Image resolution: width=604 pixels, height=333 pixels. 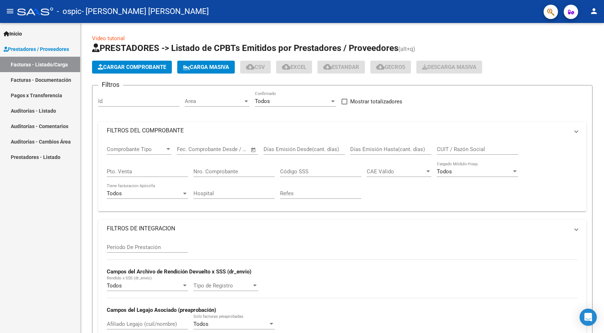 I want to click on strong: Campos del Legajo Asociado (preaprobación), so click(x=161, y=310).